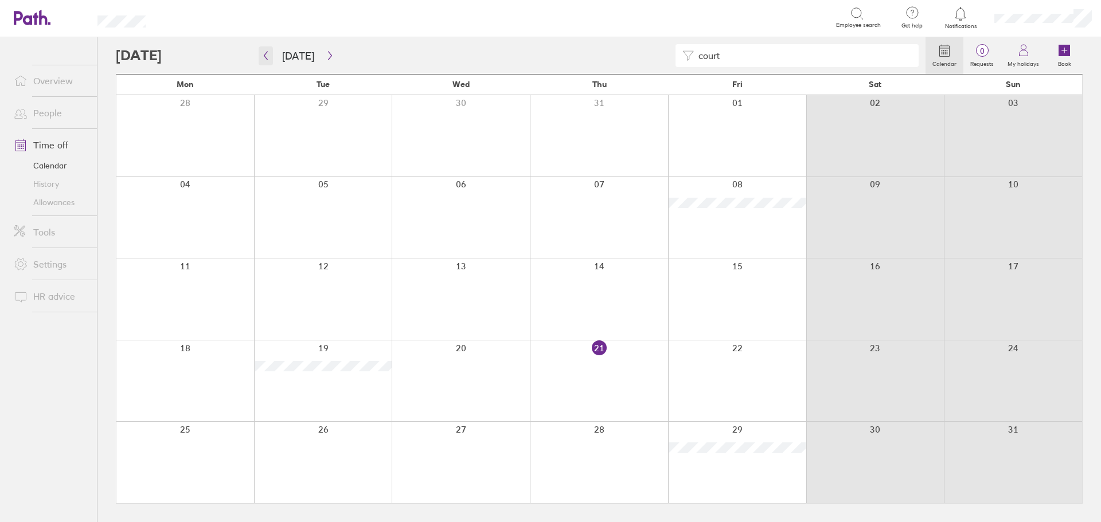 The height and width of the screenshot is (522, 1101). I want to click on a: HR advice, so click(50, 296).